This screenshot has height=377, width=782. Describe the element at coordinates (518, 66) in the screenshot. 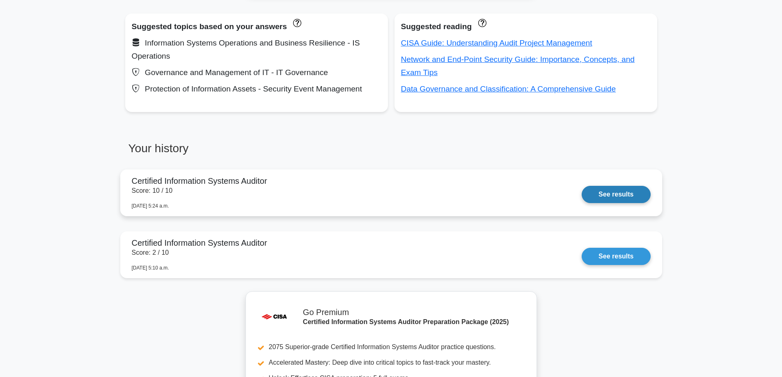

I see `a: Network and End-Point Security Guide: Importance, Concepts, and Exam Tips` at that location.